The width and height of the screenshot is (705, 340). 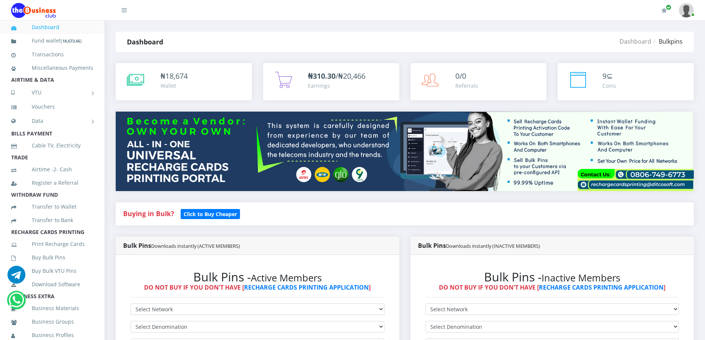 What do you see at coordinates (196, 246) in the screenshot?
I see `small: Downloads instantly (ACTIVE MEMBERS)` at bounding box center [196, 246].